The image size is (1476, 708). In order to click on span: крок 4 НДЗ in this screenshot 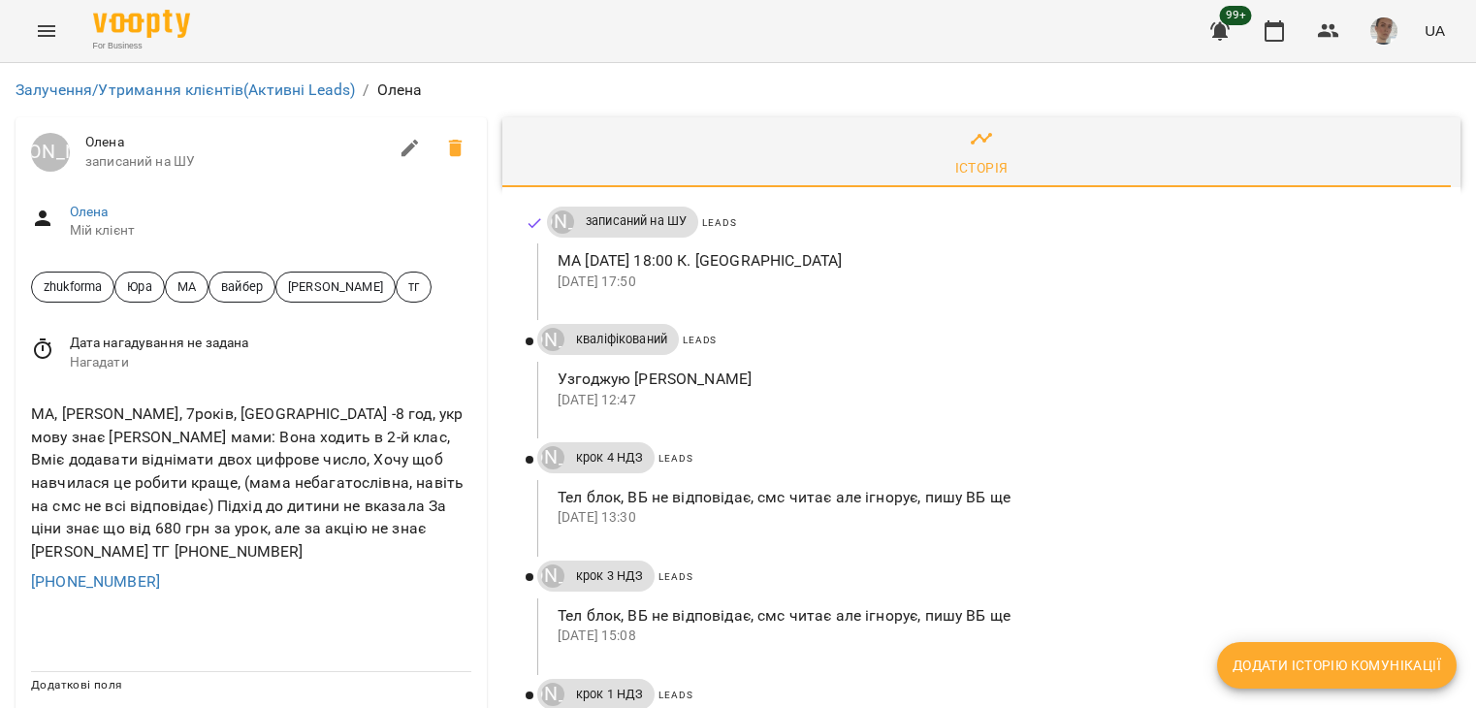, I will do `click(609, 458)`.